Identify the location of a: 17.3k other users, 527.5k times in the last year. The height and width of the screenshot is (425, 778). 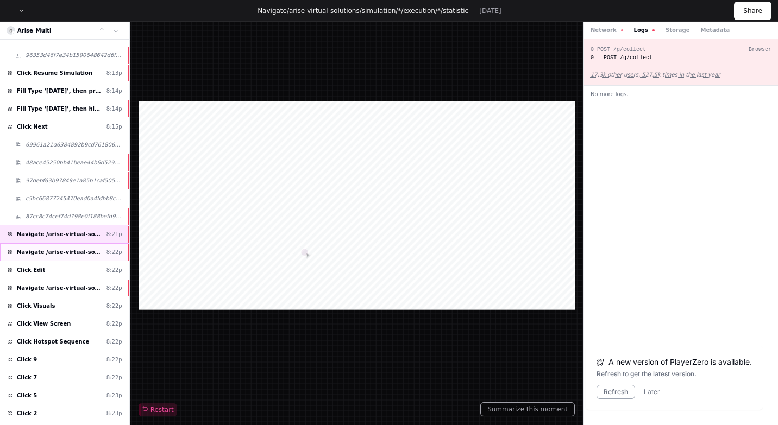
(681, 74).